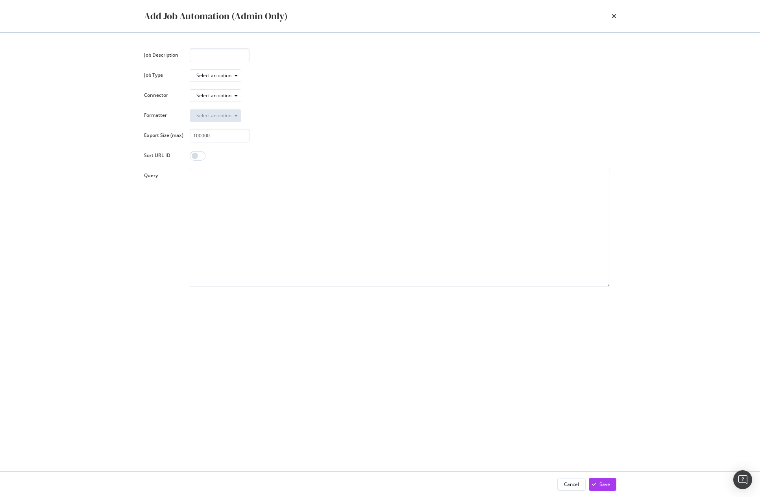 This screenshot has height=497, width=760. What do you see at coordinates (216, 16) in the screenshot?
I see `div: Add Job Automation (Admin Only)` at bounding box center [216, 16].